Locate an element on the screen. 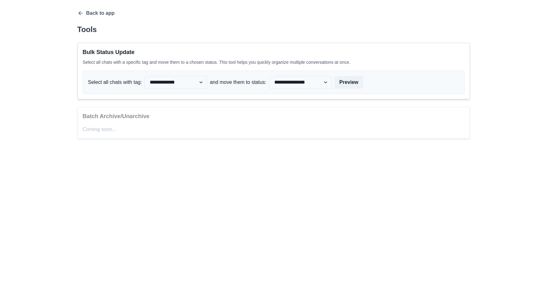 This screenshot has width=547, height=306. button: Back to app is located at coordinates (96, 13).